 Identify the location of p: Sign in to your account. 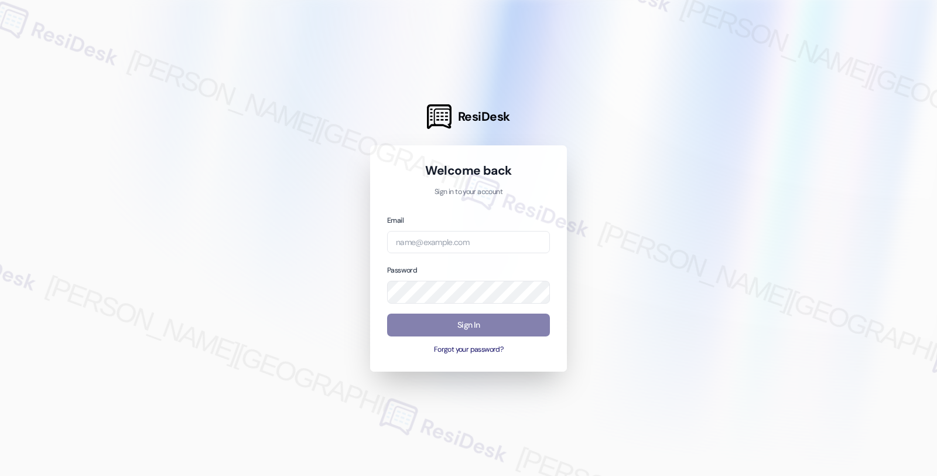
(469, 192).